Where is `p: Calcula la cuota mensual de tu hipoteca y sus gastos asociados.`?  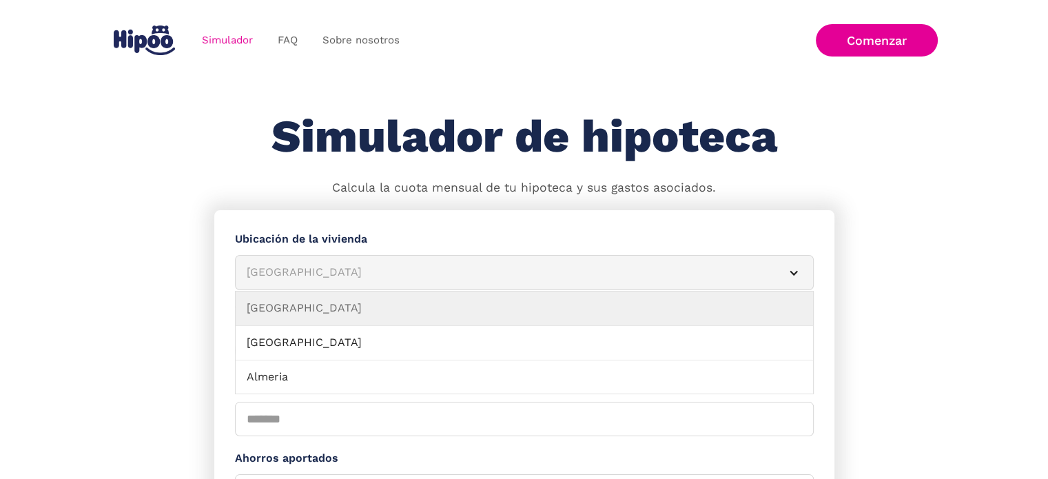 p: Calcula la cuota mensual de tu hipoteca y sus gastos asociados. is located at coordinates (524, 188).